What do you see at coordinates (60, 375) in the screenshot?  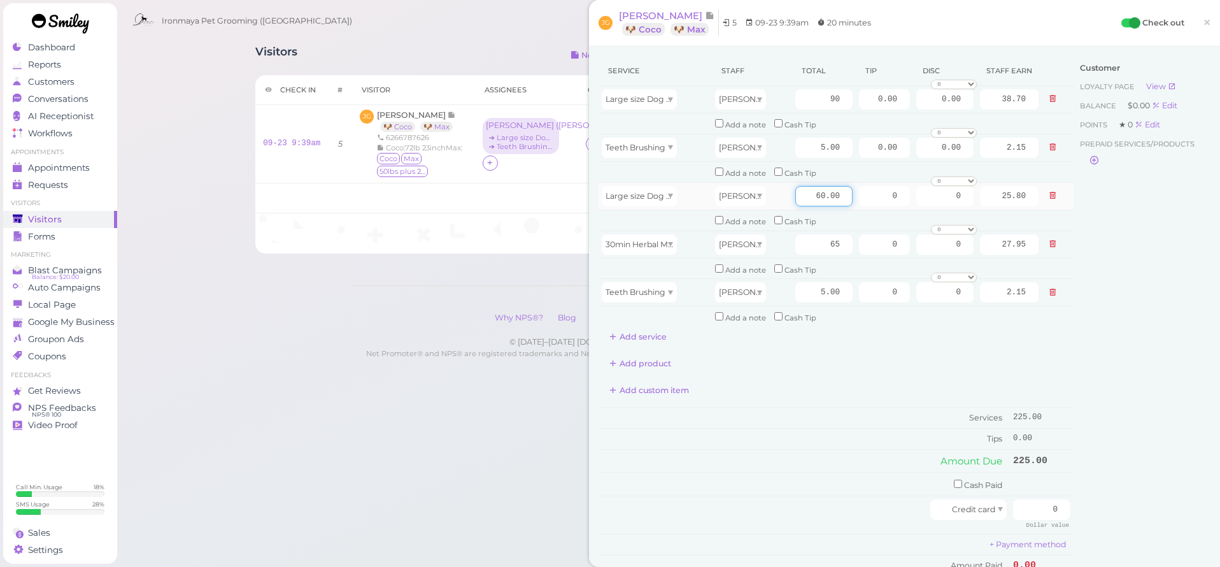 I see `li: Feedbacks` at bounding box center [60, 375].